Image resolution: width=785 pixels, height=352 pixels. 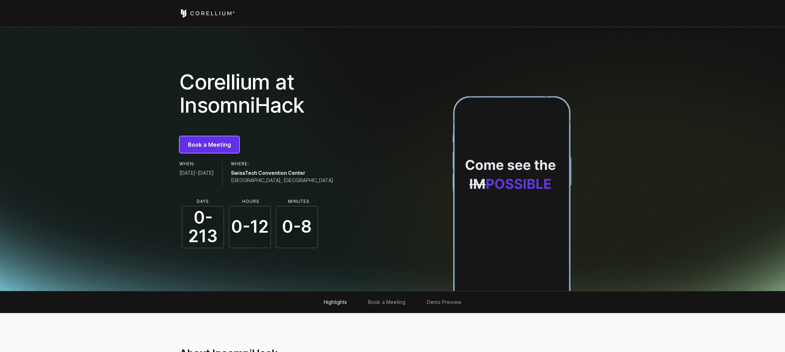 I want to click on h6: When:, so click(x=197, y=164).